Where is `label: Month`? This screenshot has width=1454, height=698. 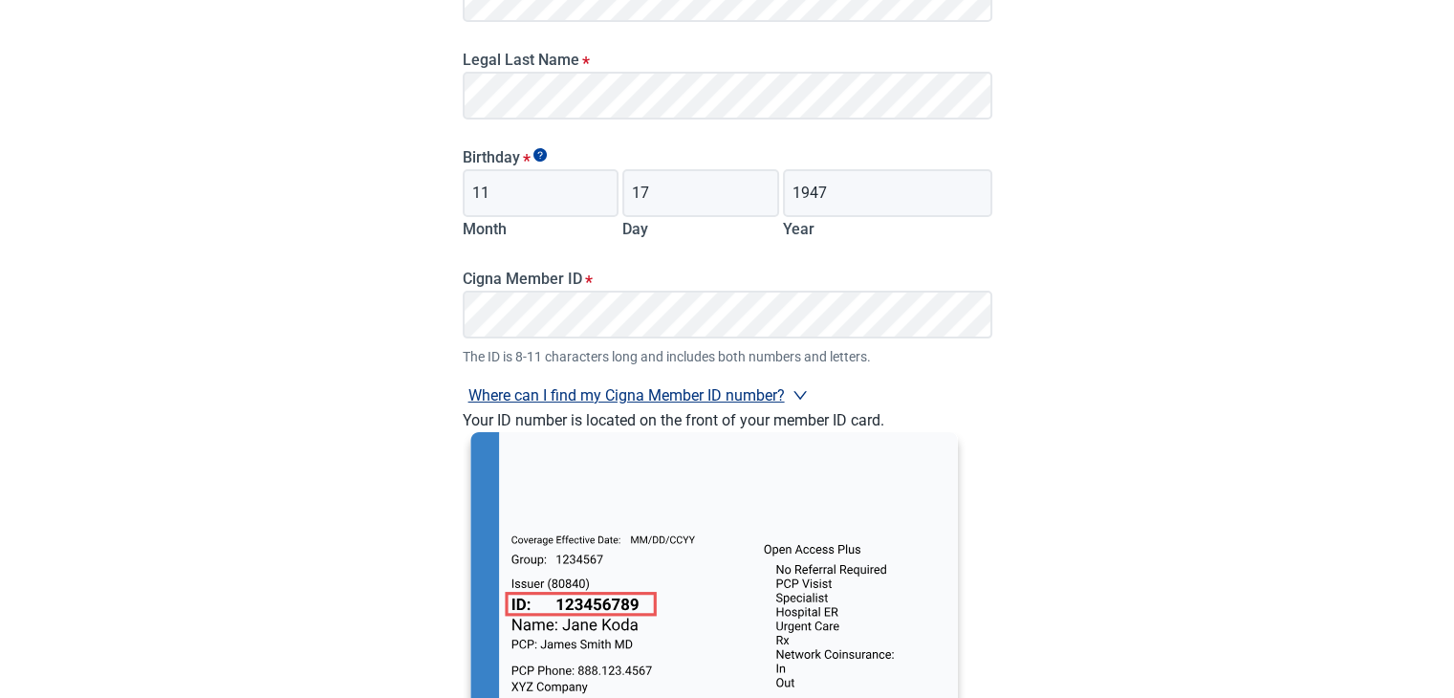
label: Month is located at coordinates (485, 229).